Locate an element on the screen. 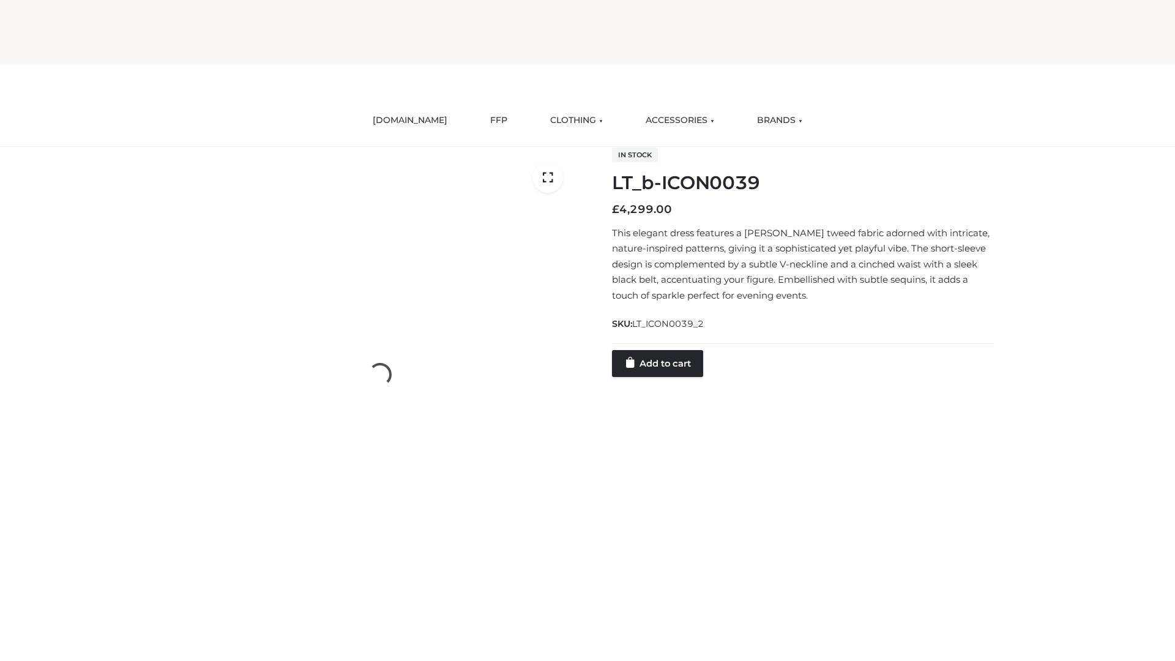 This screenshot has height=661, width=1175. span: SKU: is located at coordinates (659, 324).